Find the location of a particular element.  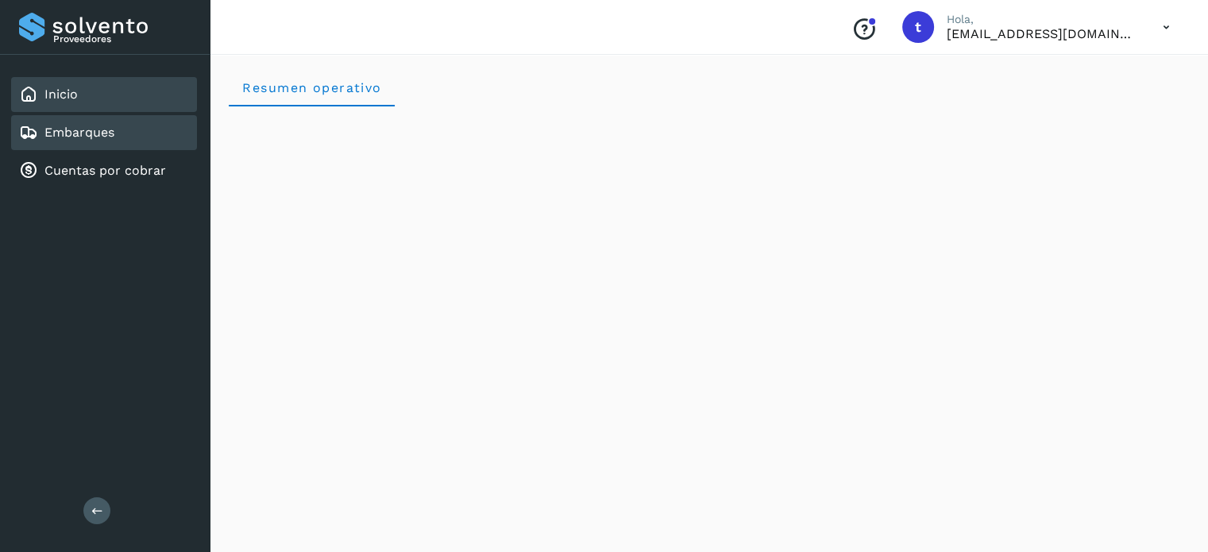

span: Resumen operativo is located at coordinates (311, 87).